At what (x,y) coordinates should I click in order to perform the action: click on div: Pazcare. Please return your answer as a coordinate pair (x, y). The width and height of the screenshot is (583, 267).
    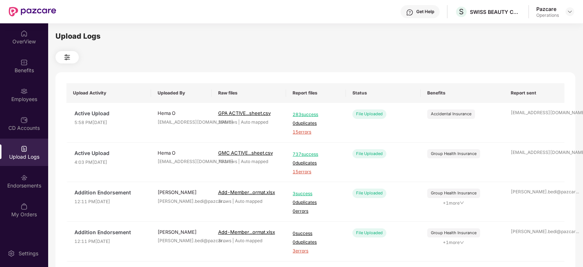
    Looking at the image, I should click on (548, 9).